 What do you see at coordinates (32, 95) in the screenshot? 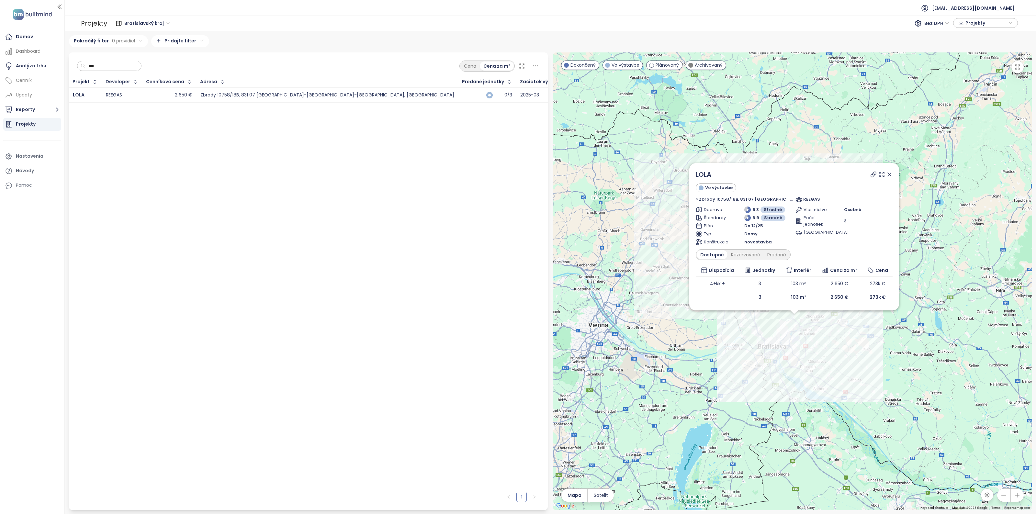
I see `a: Updaty` at bounding box center [32, 95].